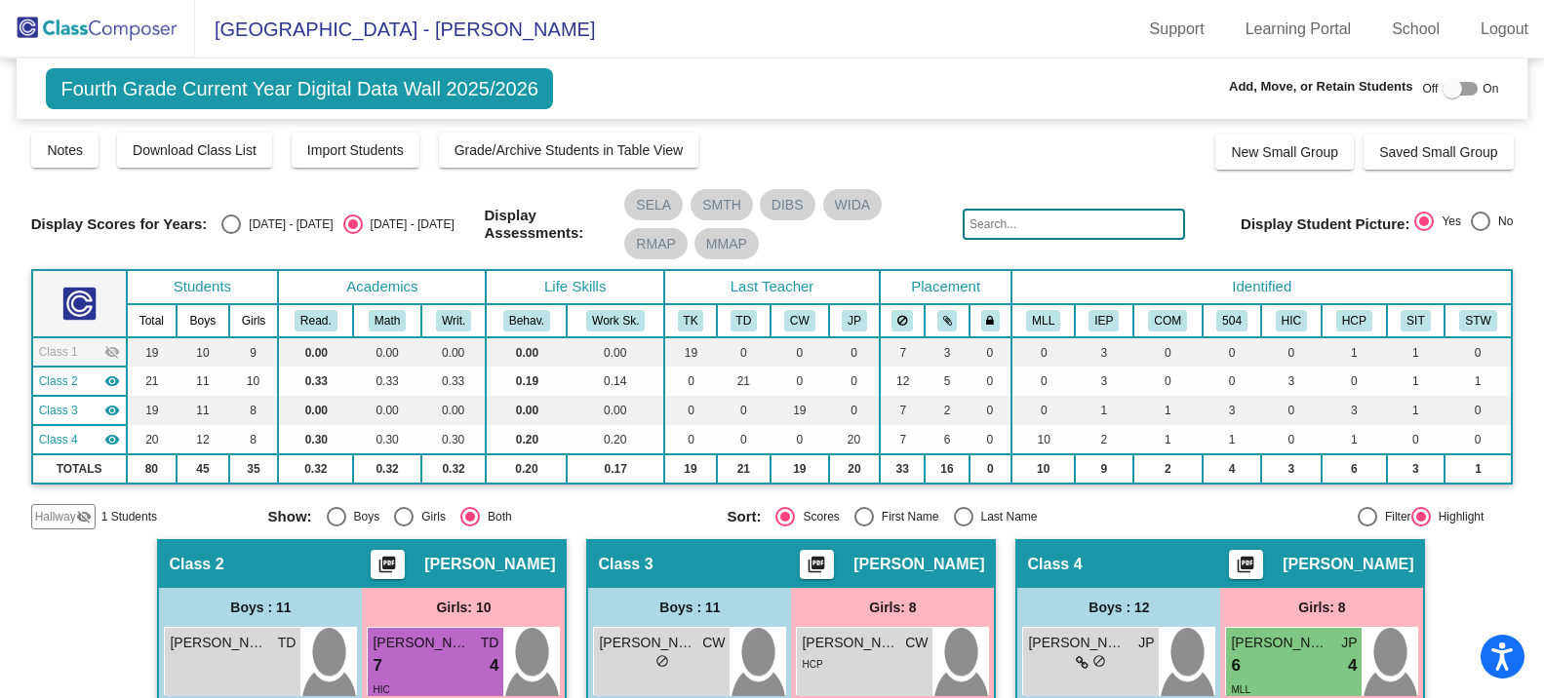 This screenshot has height=698, width=1544. What do you see at coordinates (1177, 29) in the screenshot?
I see `a: Support` at bounding box center [1177, 29].